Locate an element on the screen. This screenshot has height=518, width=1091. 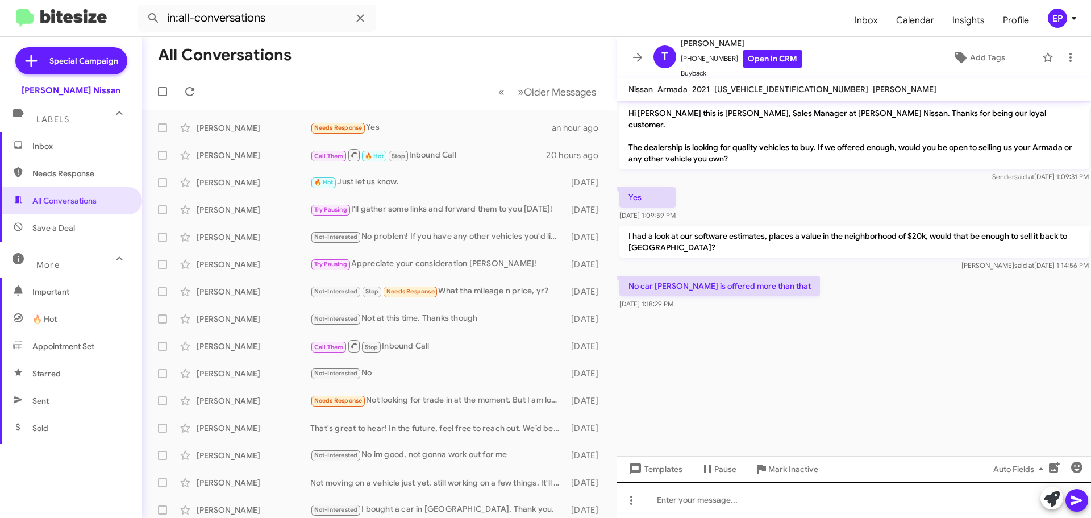
span: Templates is located at coordinates (654, 469).